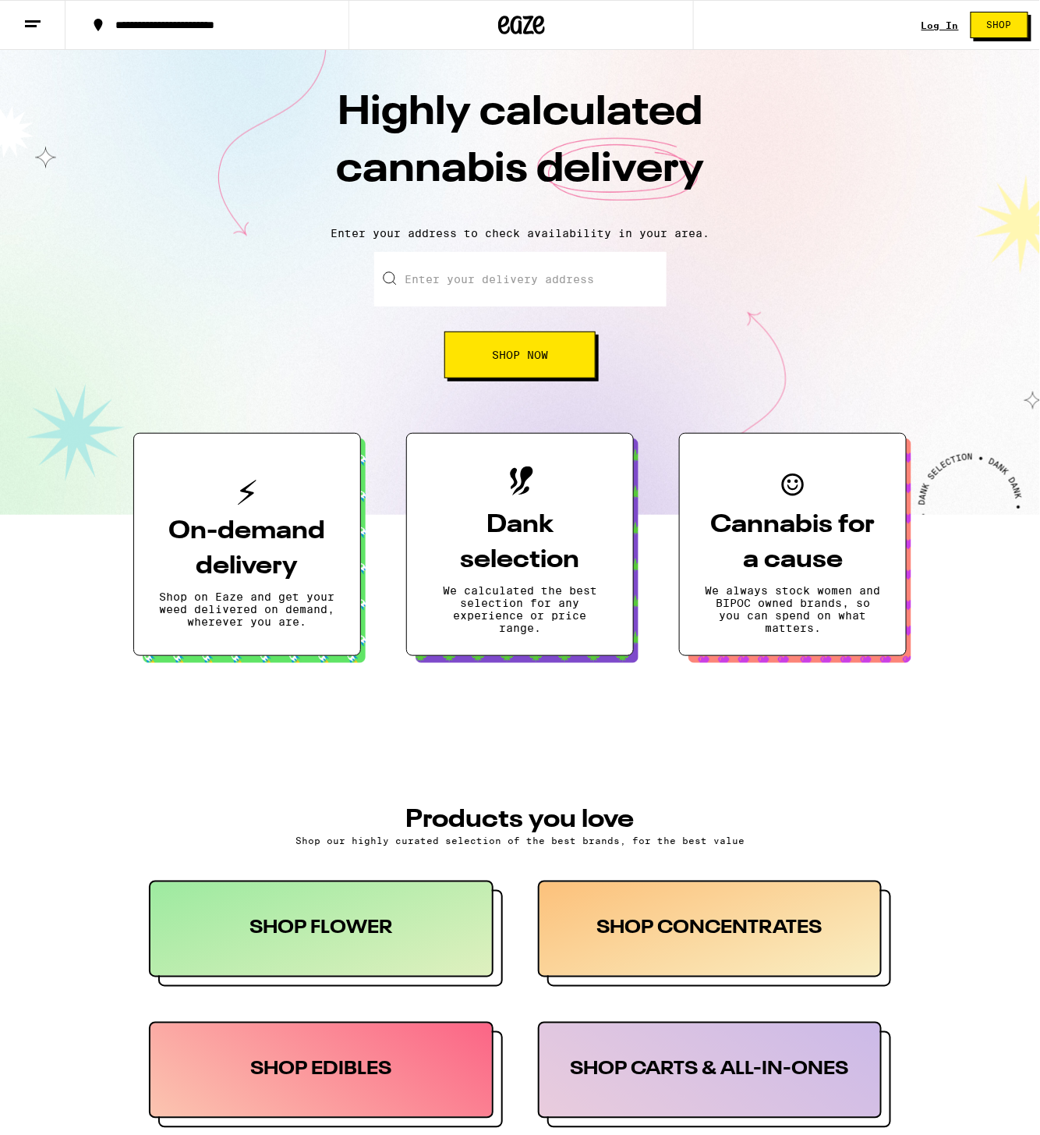 The image size is (1040, 1135). I want to click on div: SHOP CARTS & ALL-IN-ONES, so click(710, 1070).